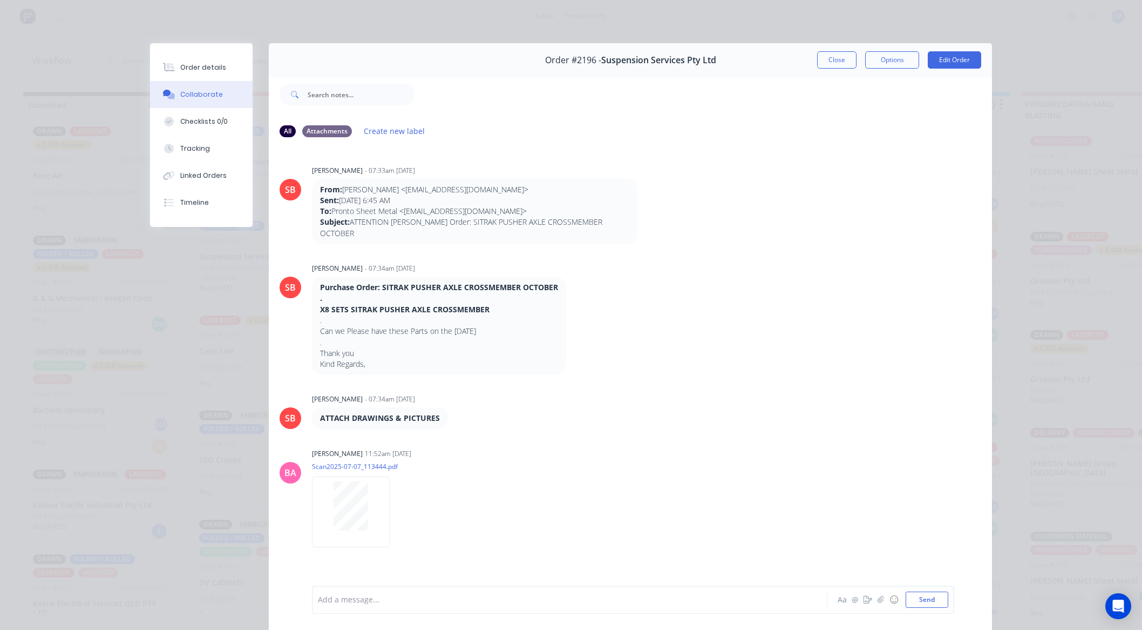 Image resolution: width=1142 pixels, height=630 pixels. What do you see at coordinates (927, 599) in the screenshot?
I see `button: Send` at bounding box center [927, 599].